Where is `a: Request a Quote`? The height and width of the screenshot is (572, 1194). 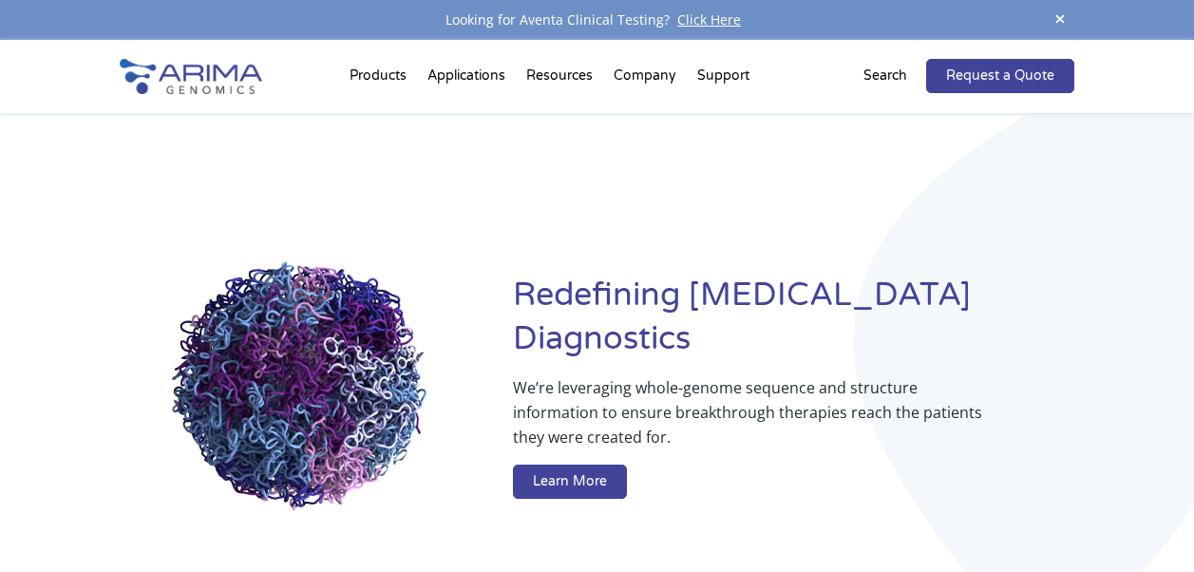 a: Request a Quote is located at coordinates (1000, 76).